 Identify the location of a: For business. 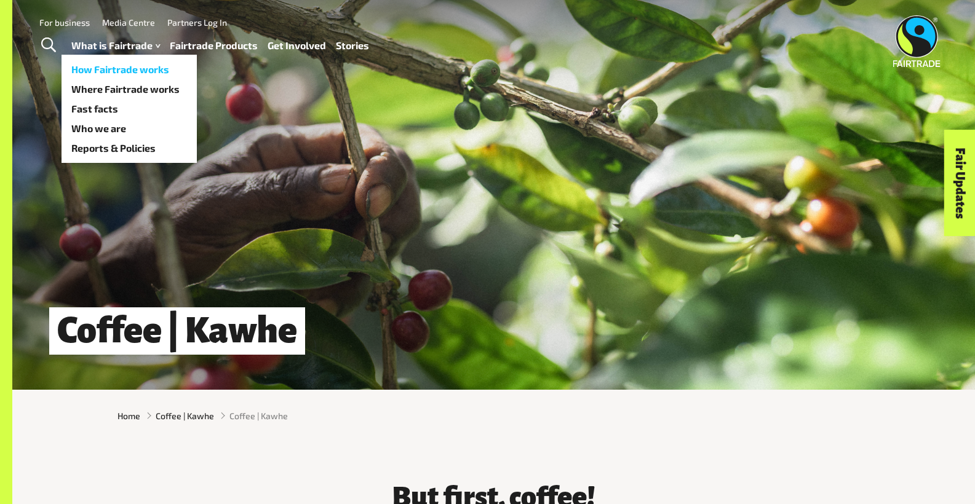
(65, 22).